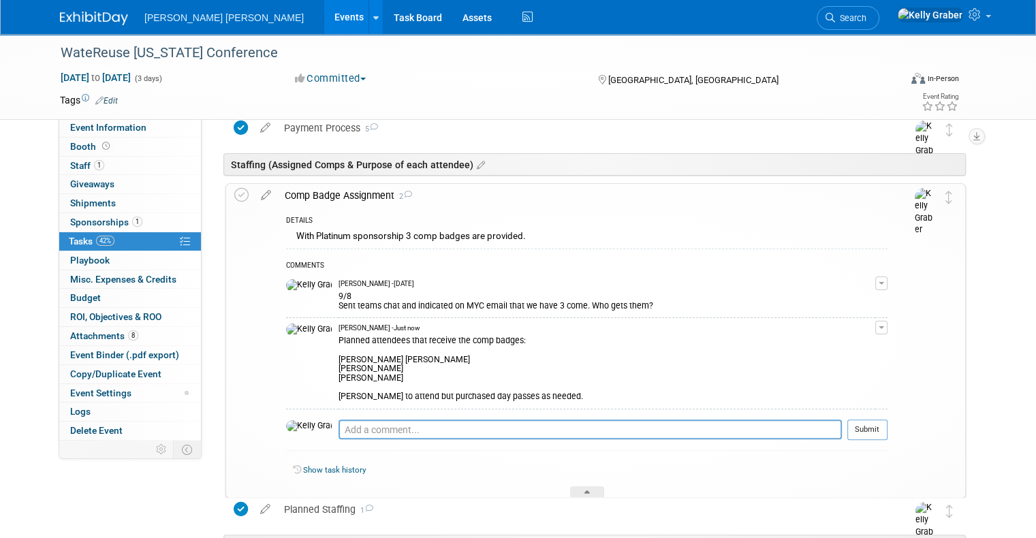 The height and width of the screenshot is (538, 1036). I want to click on a: Shipments, so click(130, 203).